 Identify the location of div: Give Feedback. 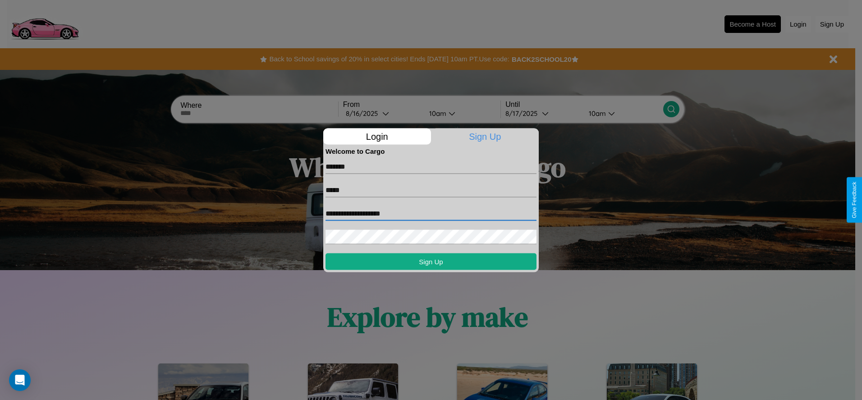
(854, 200).